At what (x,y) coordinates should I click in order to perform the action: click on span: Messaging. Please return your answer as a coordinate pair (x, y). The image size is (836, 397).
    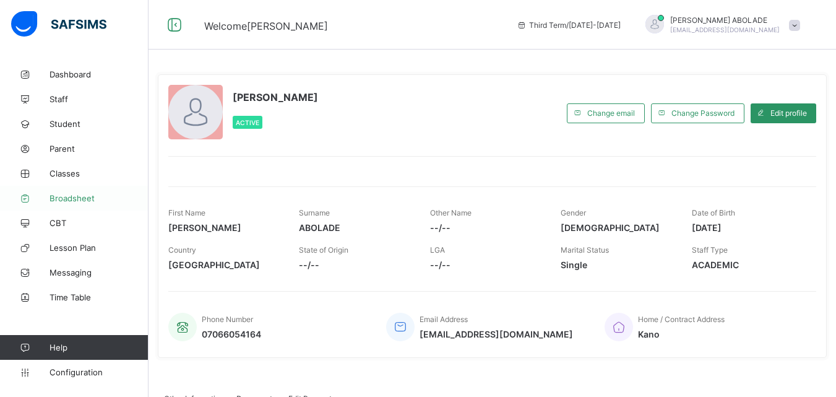
    Looking at the image, I should click on (99, 272).